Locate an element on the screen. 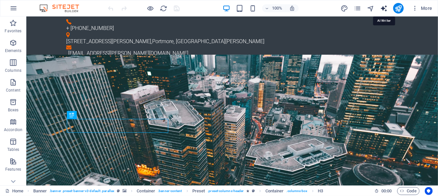 The width and height of the screenshot is (438, 196). p: Features is located at coordinates (13, 169).